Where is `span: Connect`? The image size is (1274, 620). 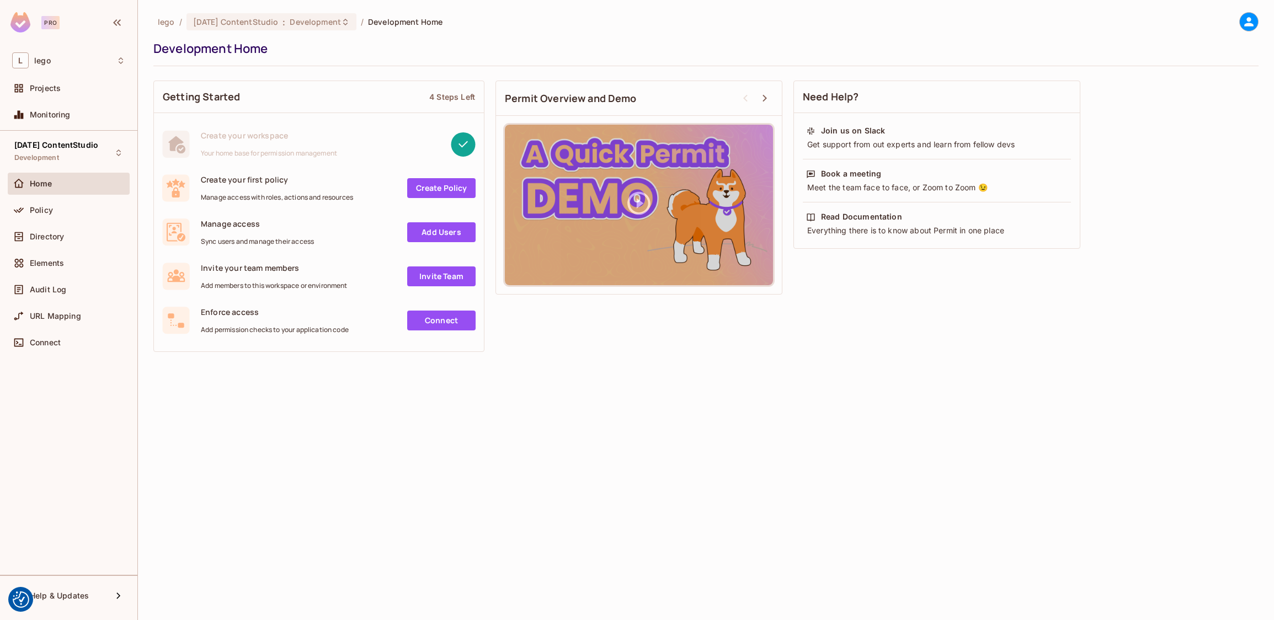
span: Connect is located at coordinates (45, 343).